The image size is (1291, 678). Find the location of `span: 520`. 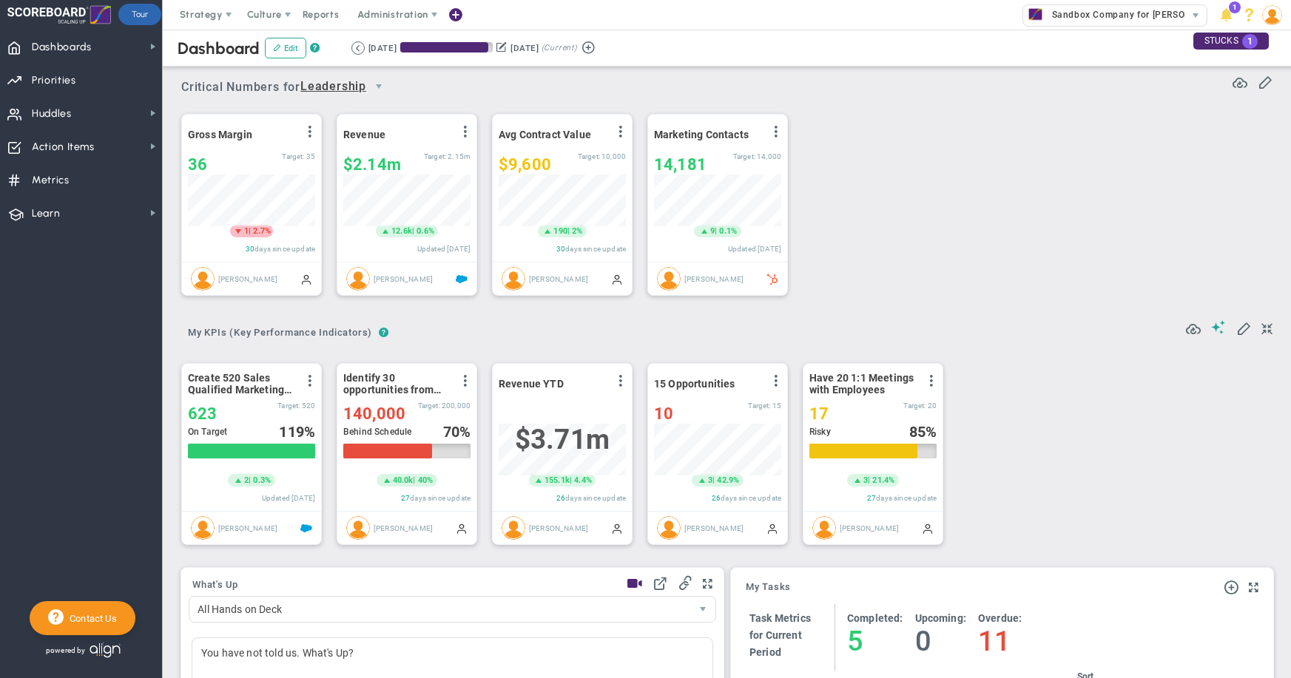

span: 520 is located at coordinates (309, 405).